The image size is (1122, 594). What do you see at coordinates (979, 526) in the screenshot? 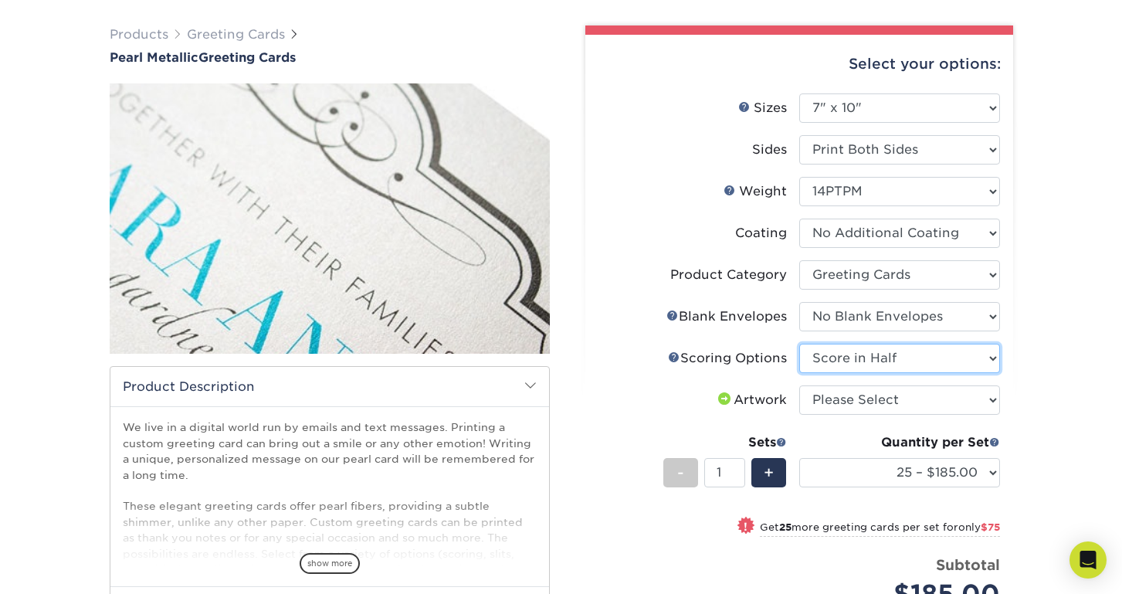
I see `span: only` at bounding box center [979, 526].